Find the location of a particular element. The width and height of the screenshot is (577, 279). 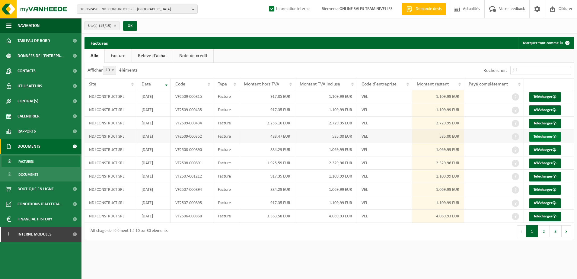

span: Rapports is located at coordinates (27, 131).